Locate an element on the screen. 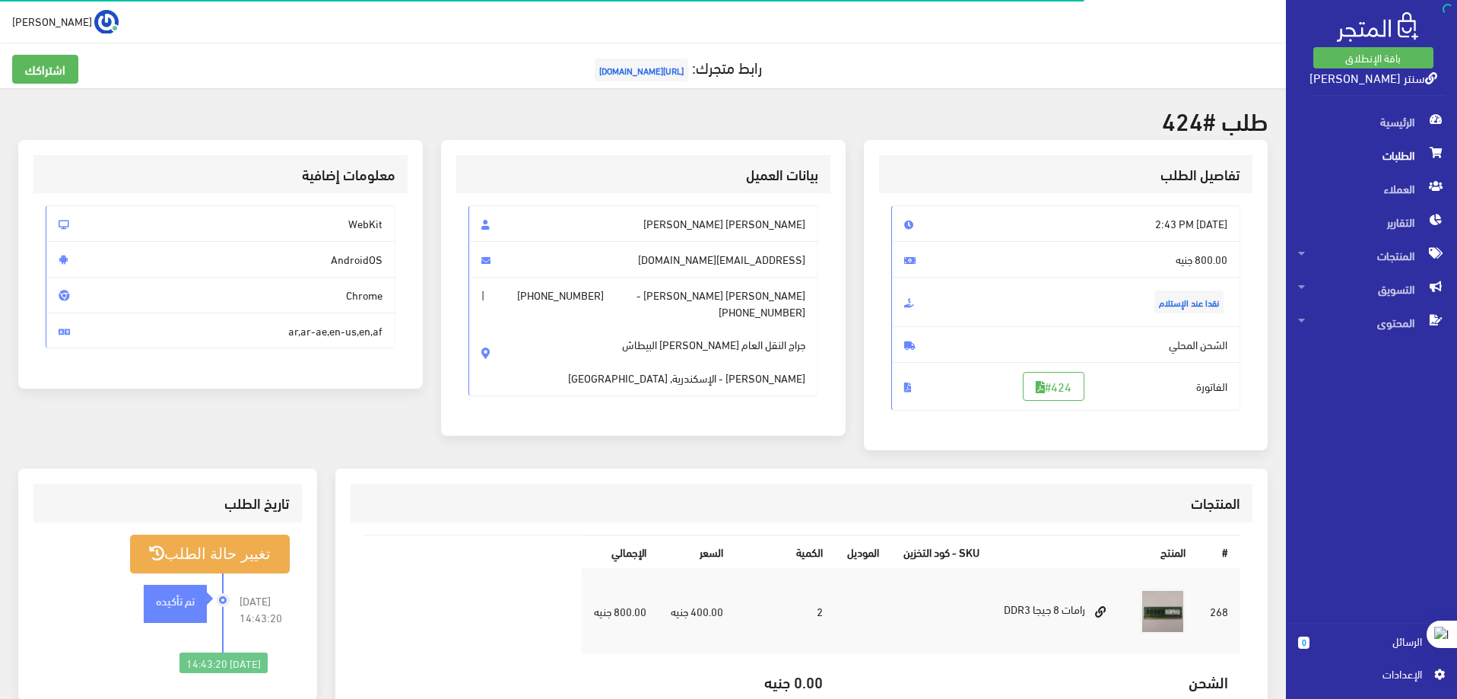 Image resolution: width=1457 pixels, height=699 pixels. span: الشحن المحلي is located at coordinates (1066, 344).